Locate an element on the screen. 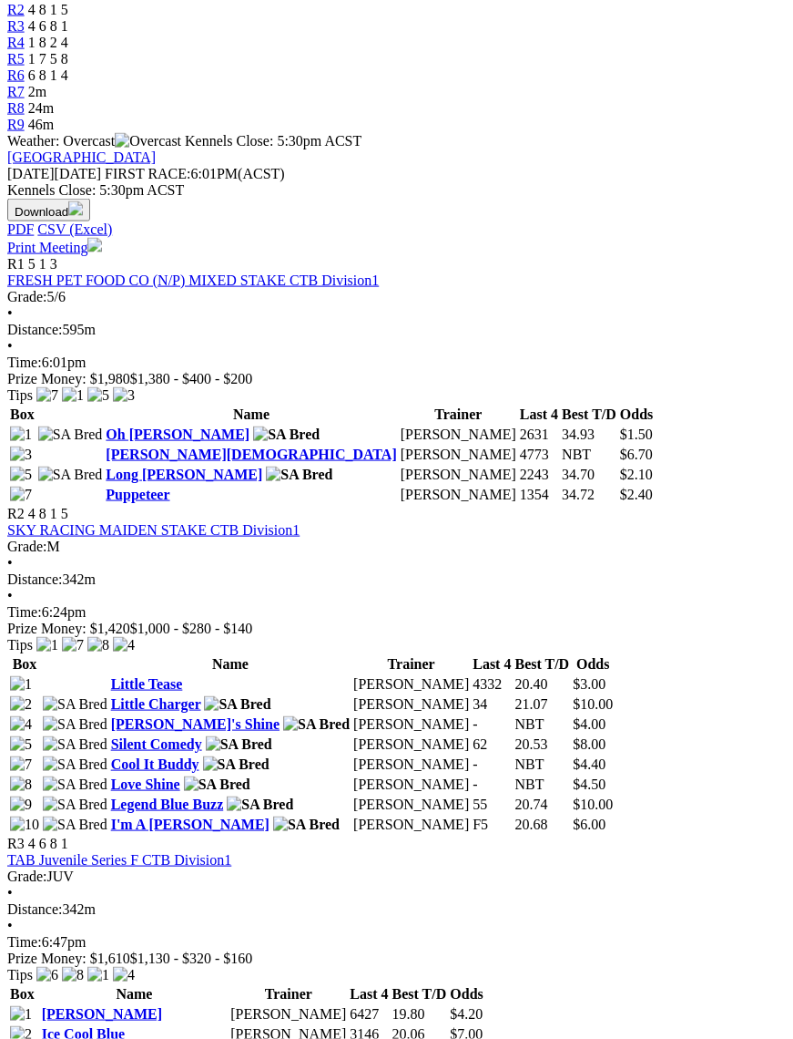  img: Overcast is located at coordinates (148, 141).